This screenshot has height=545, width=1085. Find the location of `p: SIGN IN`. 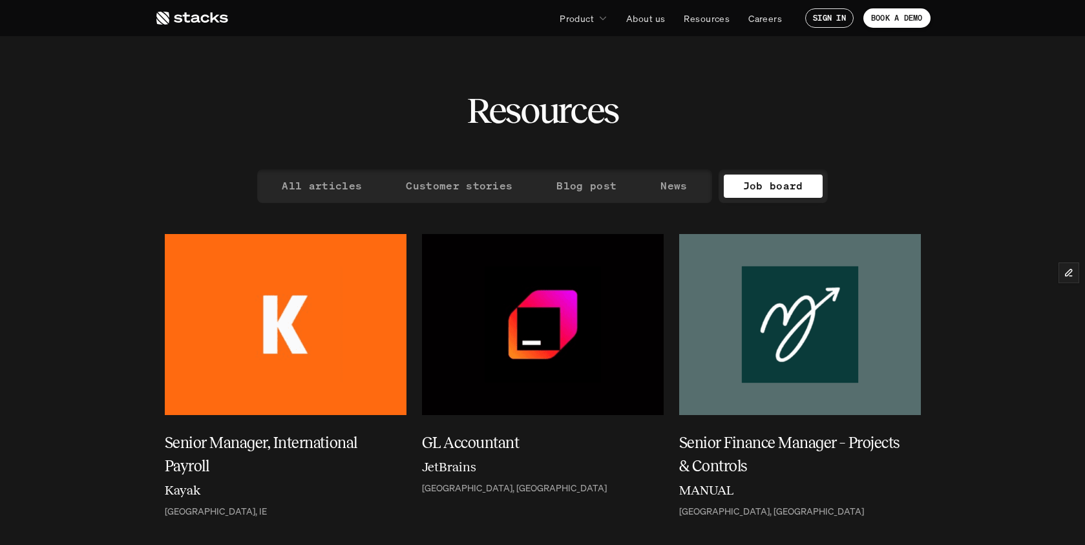

p: SIGN IN is located at coordinates (829, 18).